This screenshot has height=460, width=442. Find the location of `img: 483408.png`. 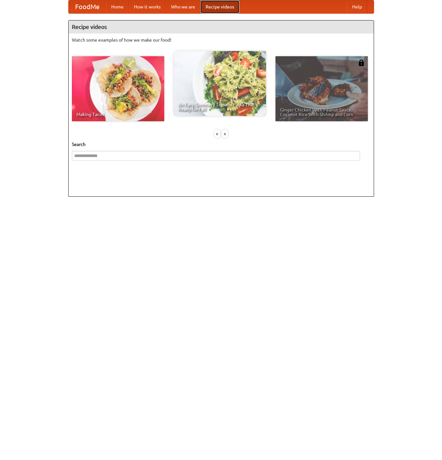

img: 483408.png is located at coordinates (361, 63).